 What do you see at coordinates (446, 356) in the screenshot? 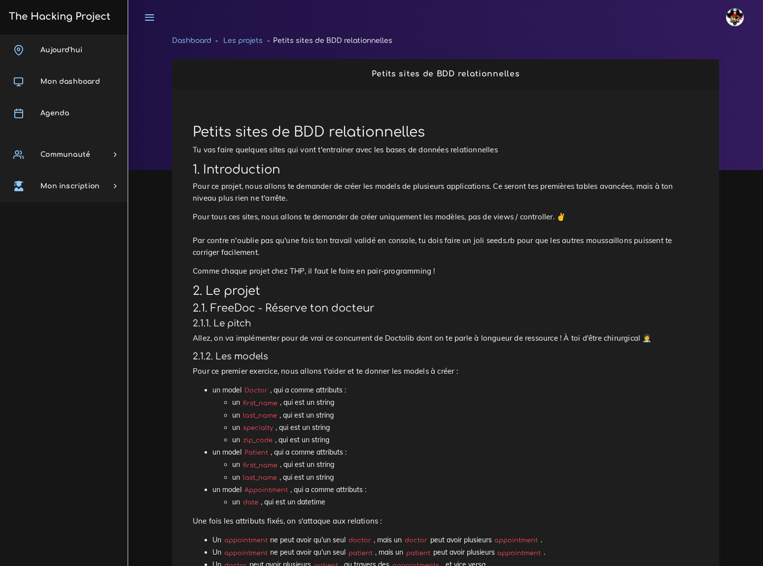
I see `h4: 2.1.2. Les models` at bounding box center [446, 356].